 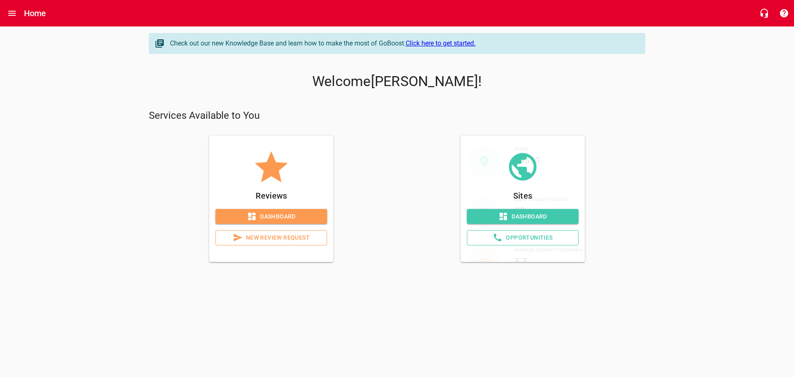 I want to click on div: Check out our new Knowledge Base and learn how to make the most of GoBoost., so click(x=403, y=43).